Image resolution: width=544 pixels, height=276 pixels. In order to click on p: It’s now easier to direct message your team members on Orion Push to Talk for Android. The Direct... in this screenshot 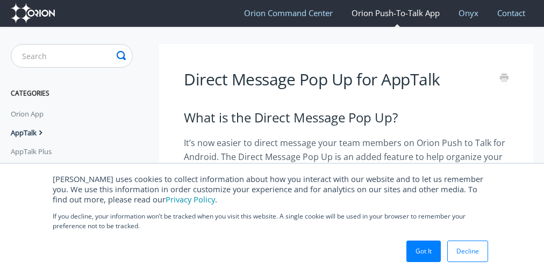, I will do `click(346, 157)`.